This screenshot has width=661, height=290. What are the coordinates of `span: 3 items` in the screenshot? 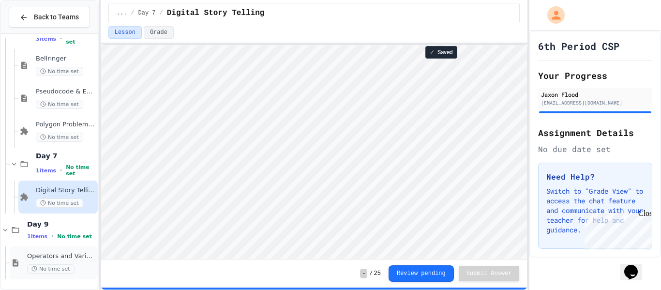 It's located at (46, 39).